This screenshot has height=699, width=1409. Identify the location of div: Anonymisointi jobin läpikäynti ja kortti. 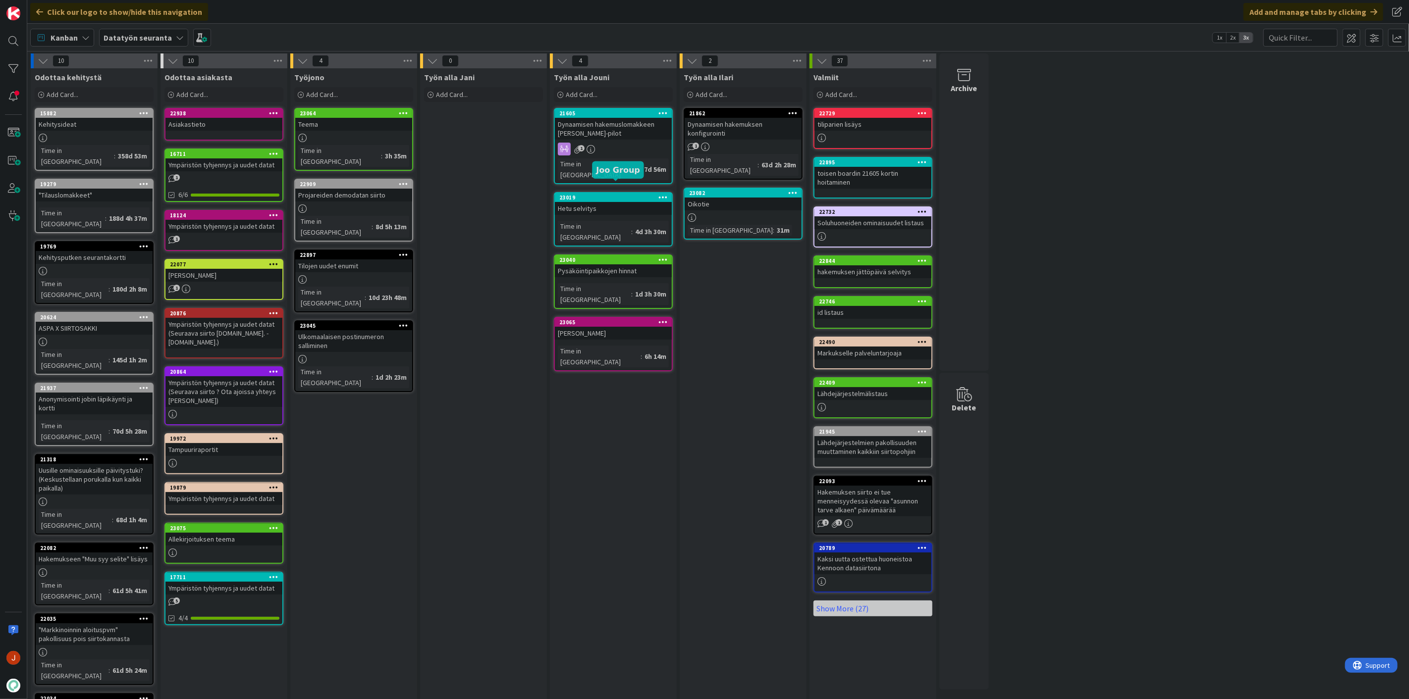
(94, 404).